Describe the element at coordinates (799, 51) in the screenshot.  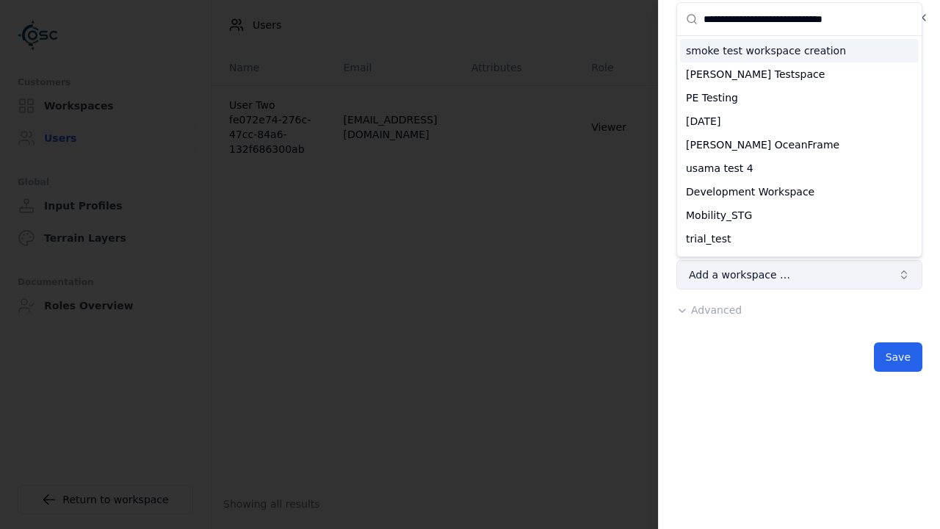
I see `div: smoke test workspace creation` at that location.